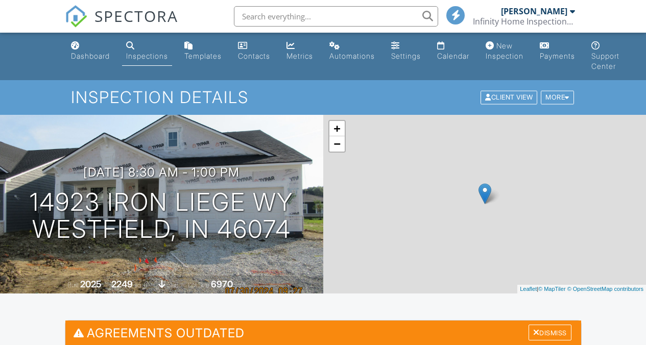  What do you see at coordinates (203, 56) in the screenshot?
I see `div: Templates` at bounding box center [203, 56].